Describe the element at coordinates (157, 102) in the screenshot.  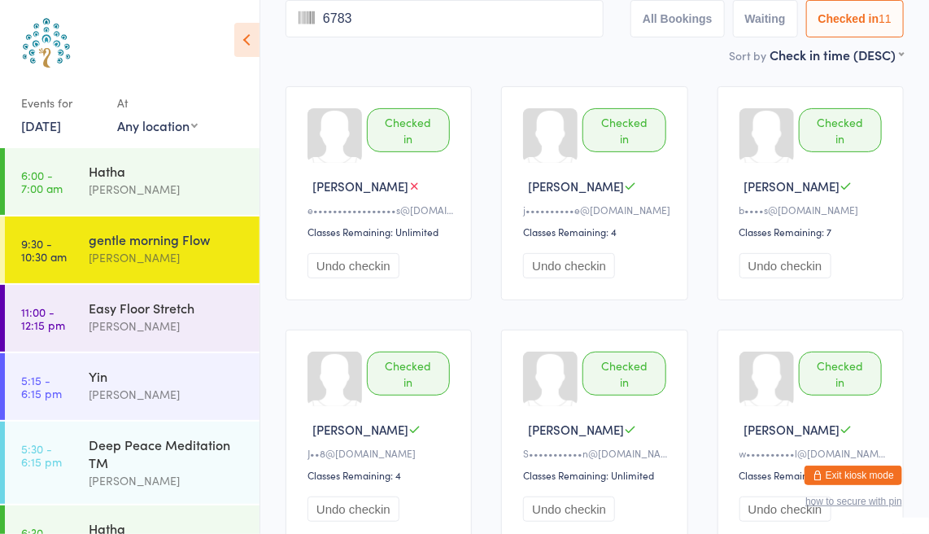
I see `div: At` at that location.